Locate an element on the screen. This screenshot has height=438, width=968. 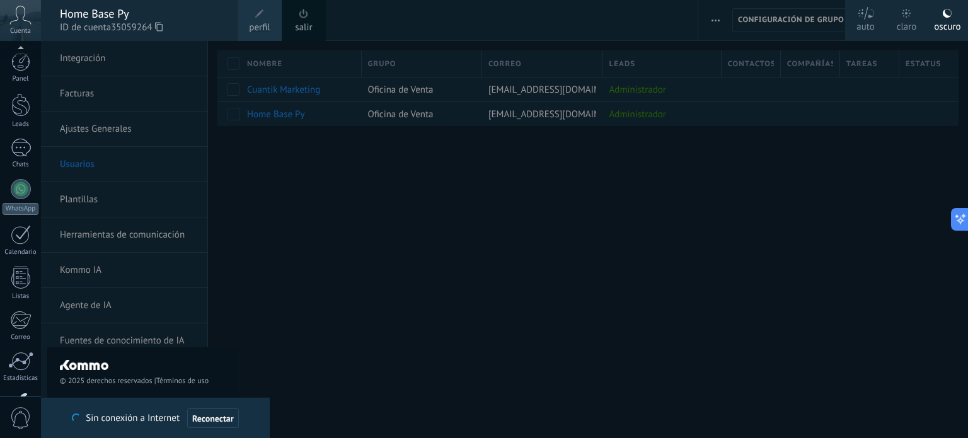
div: claro is located at coordinates (907, 25).